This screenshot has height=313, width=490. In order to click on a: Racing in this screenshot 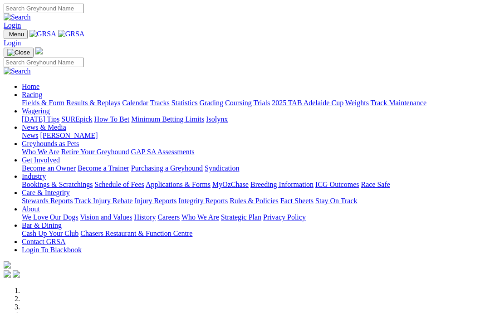, I will do `click(32, 94)`.